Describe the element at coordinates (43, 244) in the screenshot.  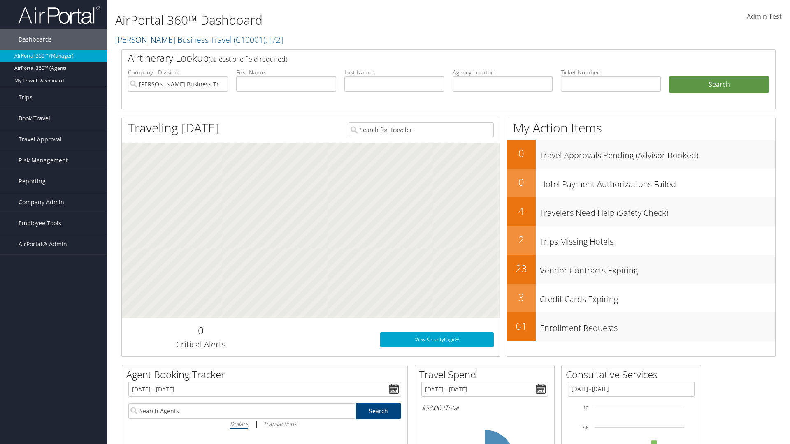
I see `span: AirPortal® Admin` at that location.